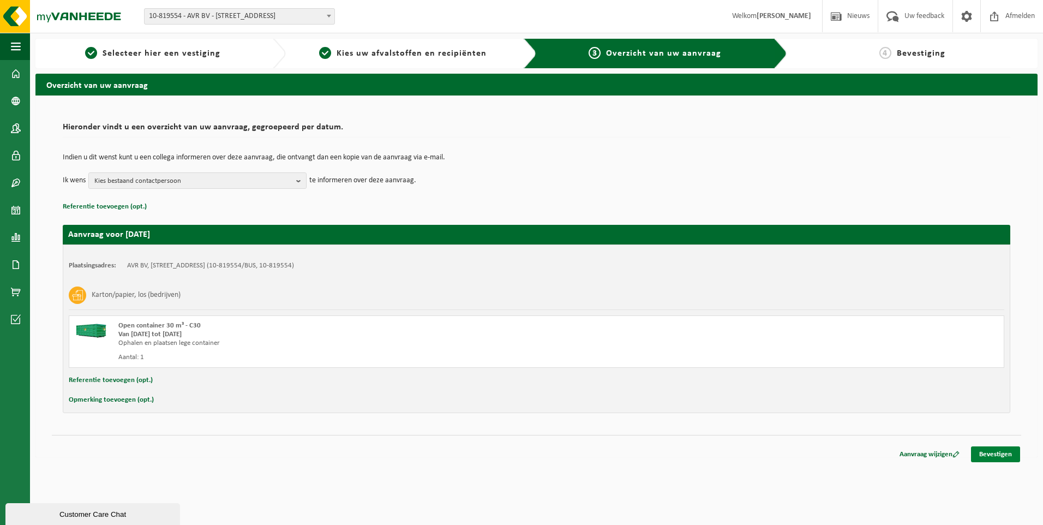  I want to click on div: Aantal: 1, so click(349, 357).